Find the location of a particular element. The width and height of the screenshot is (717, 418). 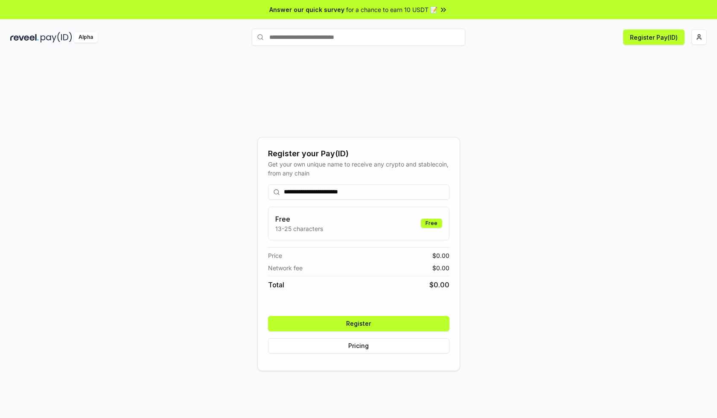

span: for a chance to earn 10 USDT 📝 is located at coordinates (392, 9).